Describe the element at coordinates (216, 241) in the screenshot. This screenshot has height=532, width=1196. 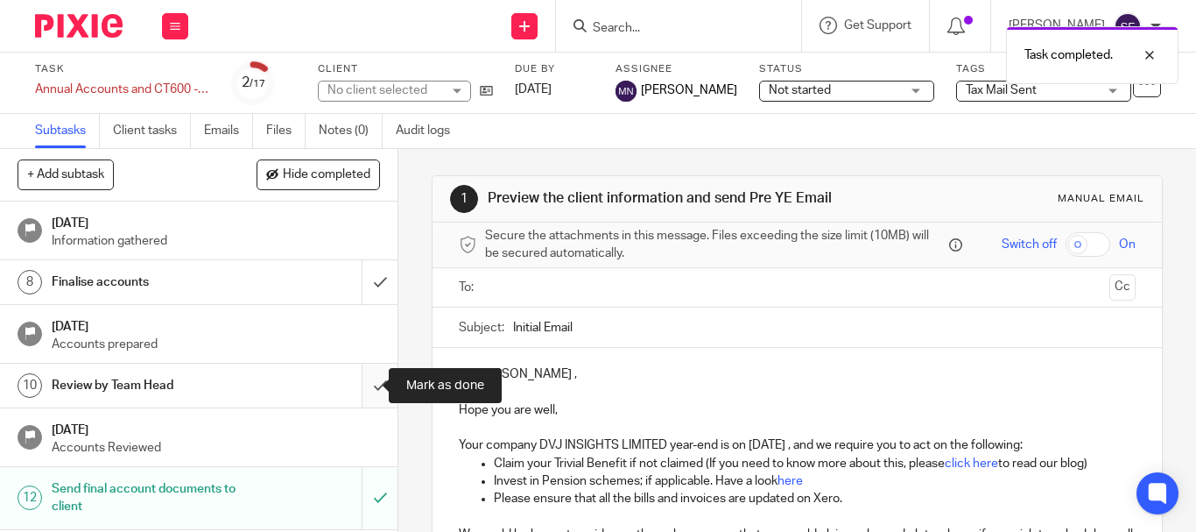
I see `p: Information gathered` at that location.